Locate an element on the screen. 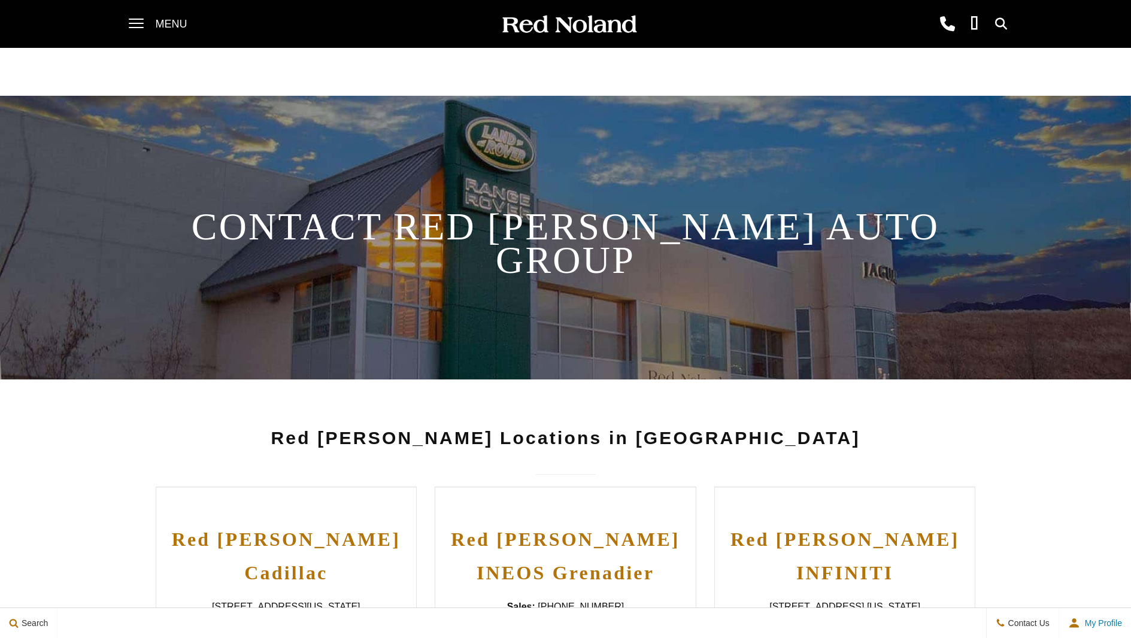 This screenshot has width=1131, height=638. span: My Profile is located at coordinates (1101, 623).